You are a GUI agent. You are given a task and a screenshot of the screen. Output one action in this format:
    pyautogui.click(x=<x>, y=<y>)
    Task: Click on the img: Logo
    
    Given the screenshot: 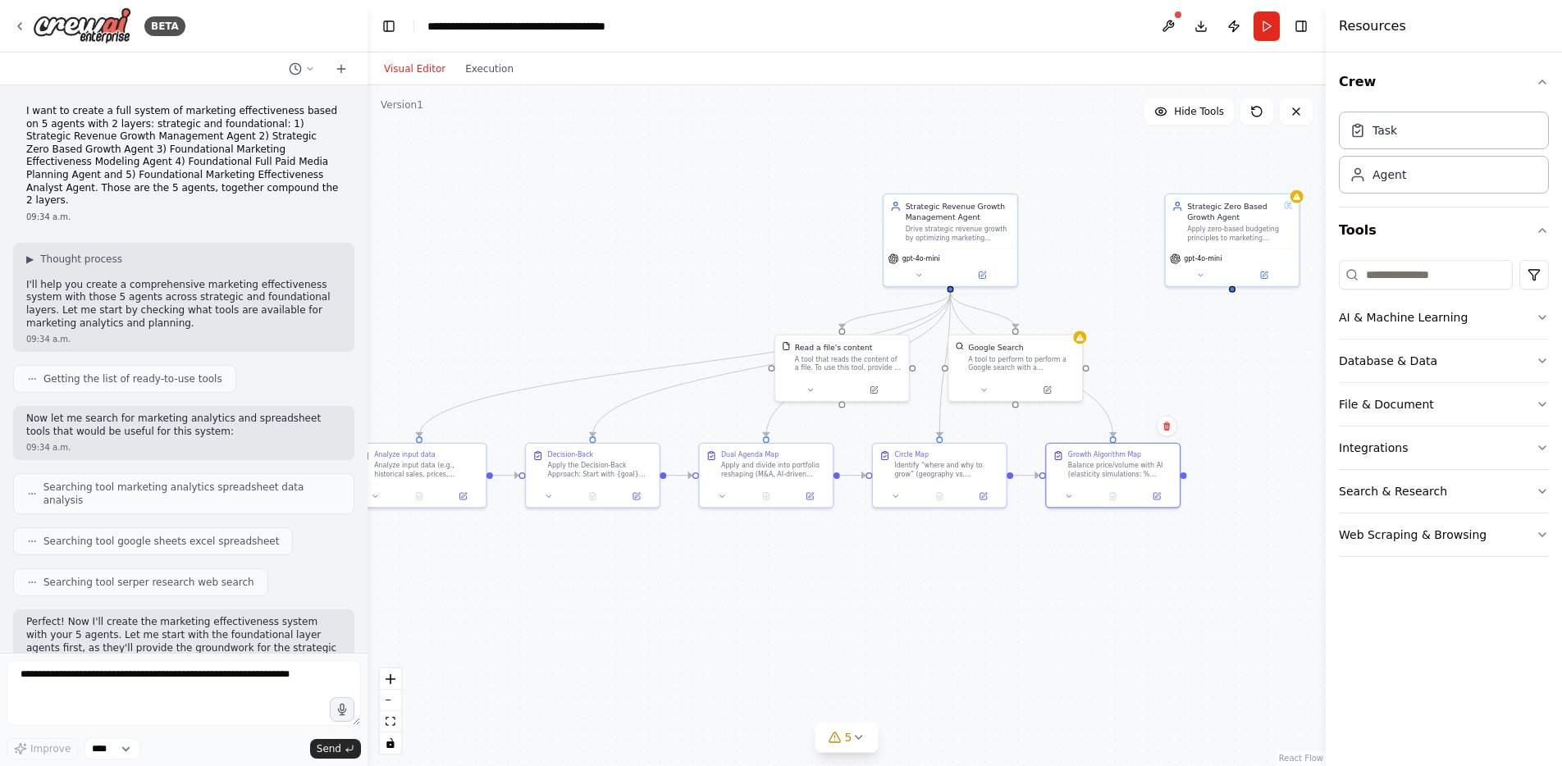 What is the action you would take?
    pyautogui.click(x=82, y=25)
    